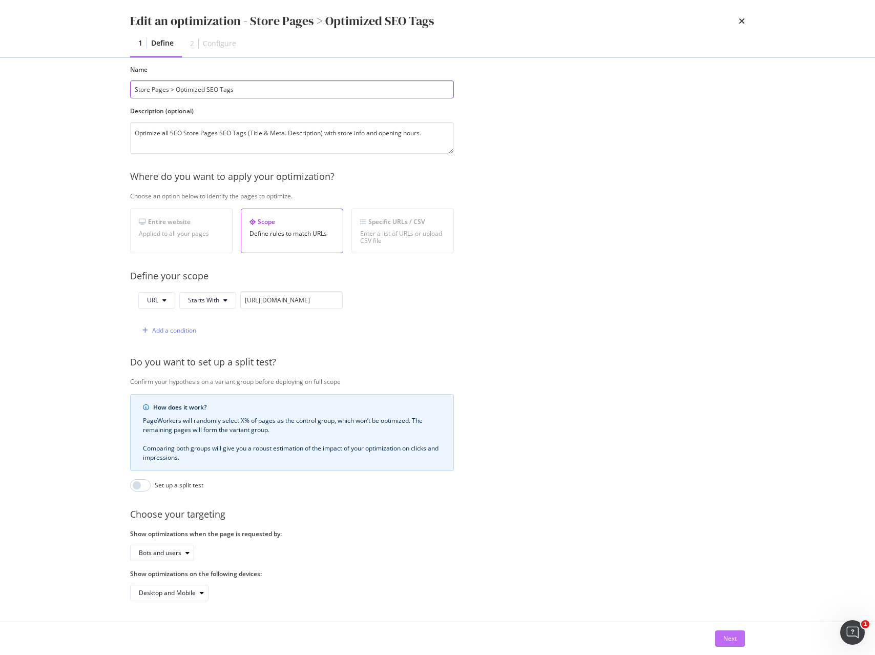  What do you see at coordinates (157, 300) in the screenshot?
I see `button: URL` at bounding box center [157, 300].